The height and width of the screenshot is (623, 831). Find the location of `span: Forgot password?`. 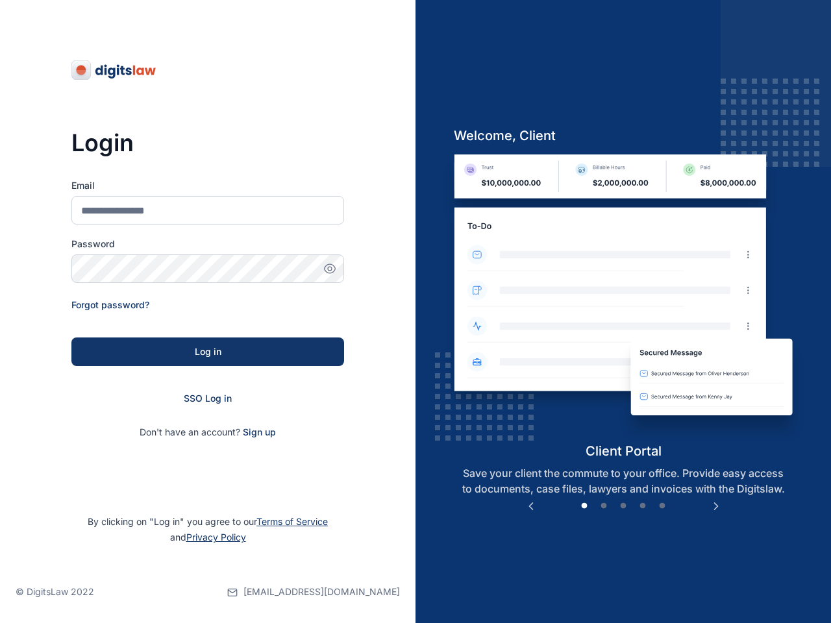

span: Forgot password? is located at coordinates (110, 304).